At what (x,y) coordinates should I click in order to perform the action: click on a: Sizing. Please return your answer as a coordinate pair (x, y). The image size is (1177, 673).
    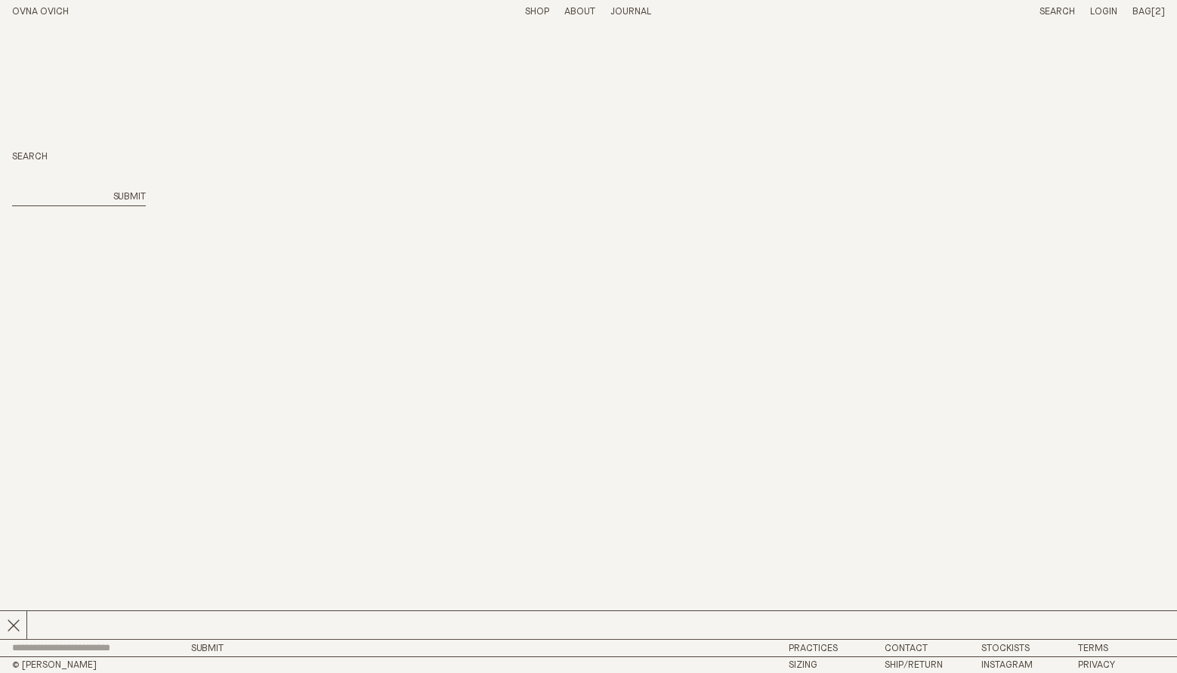
    Looking at the image, I should click on (803, 665).